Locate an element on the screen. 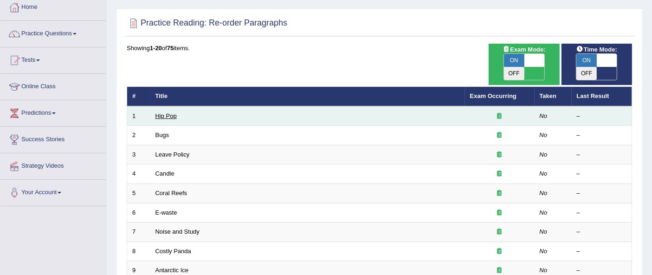 This screenshot has width=652, height=275. a: E-waste is located at coordinates (166, 212).